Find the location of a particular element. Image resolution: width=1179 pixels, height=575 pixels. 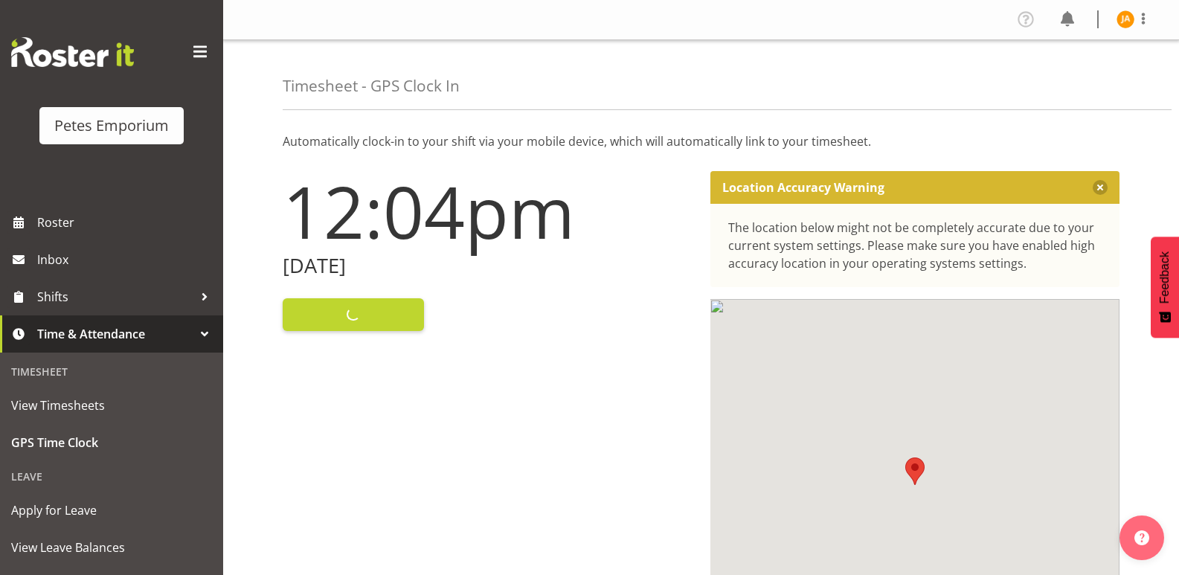

h4: Timesheet - GPS Clock In is located at coordinates (371, 86).